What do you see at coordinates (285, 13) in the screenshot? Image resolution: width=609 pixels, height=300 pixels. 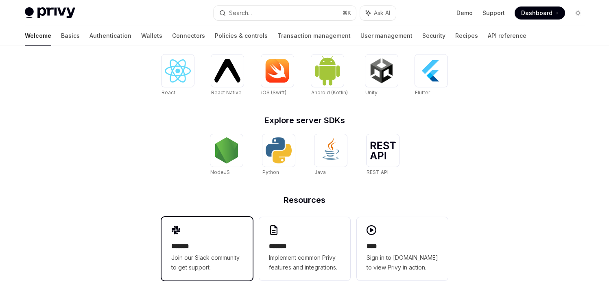 I see `button: Search...⌘K` at bounding box center [285, 13].